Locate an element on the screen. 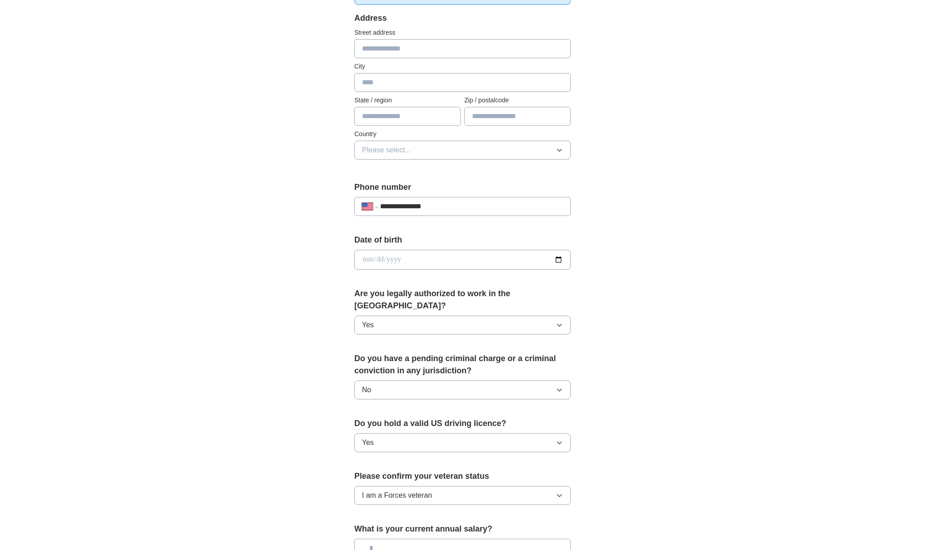 Image resolution: width=925 pixels, height=550 pixels. label: Please confirm your veteran status is located at coordinates (462, 476).